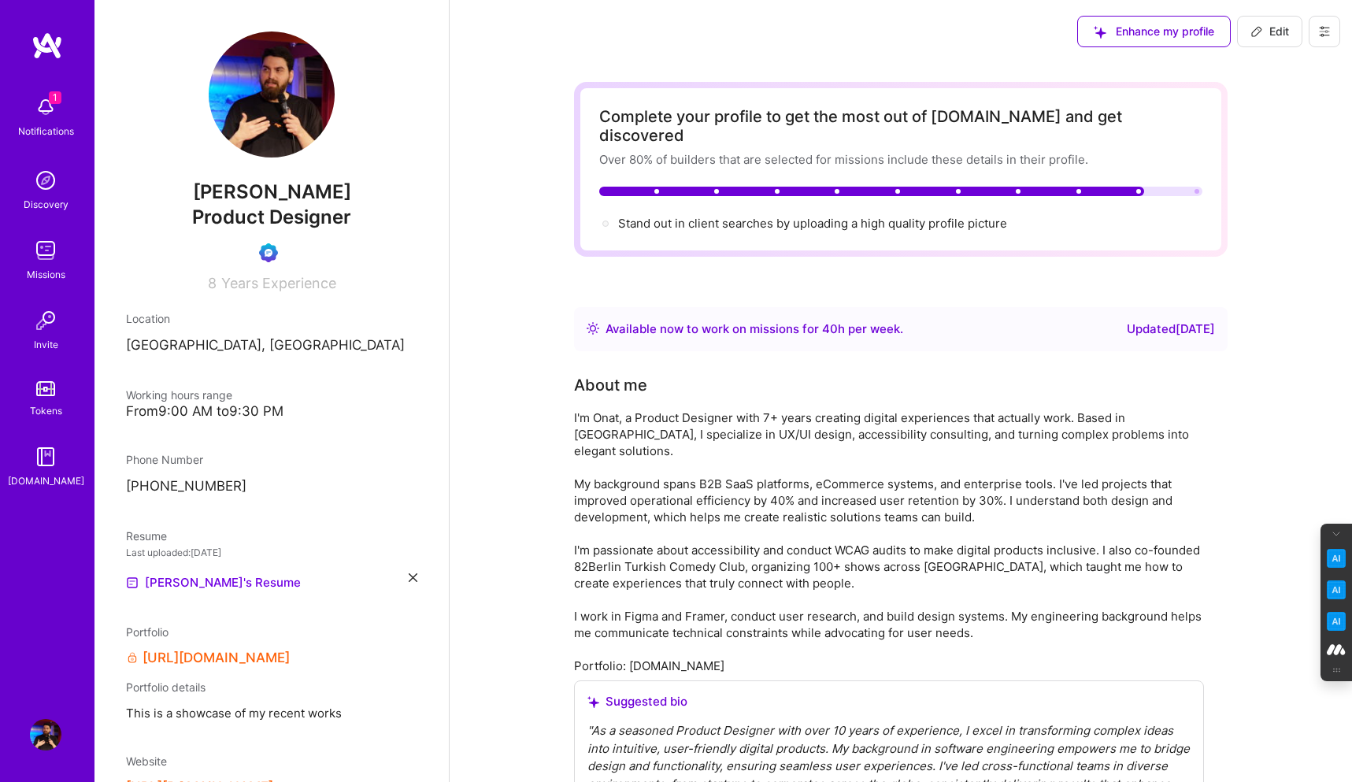  Describe the element at coordinates (132, 583) in the screenshot. I see `img: Resume` at that location.